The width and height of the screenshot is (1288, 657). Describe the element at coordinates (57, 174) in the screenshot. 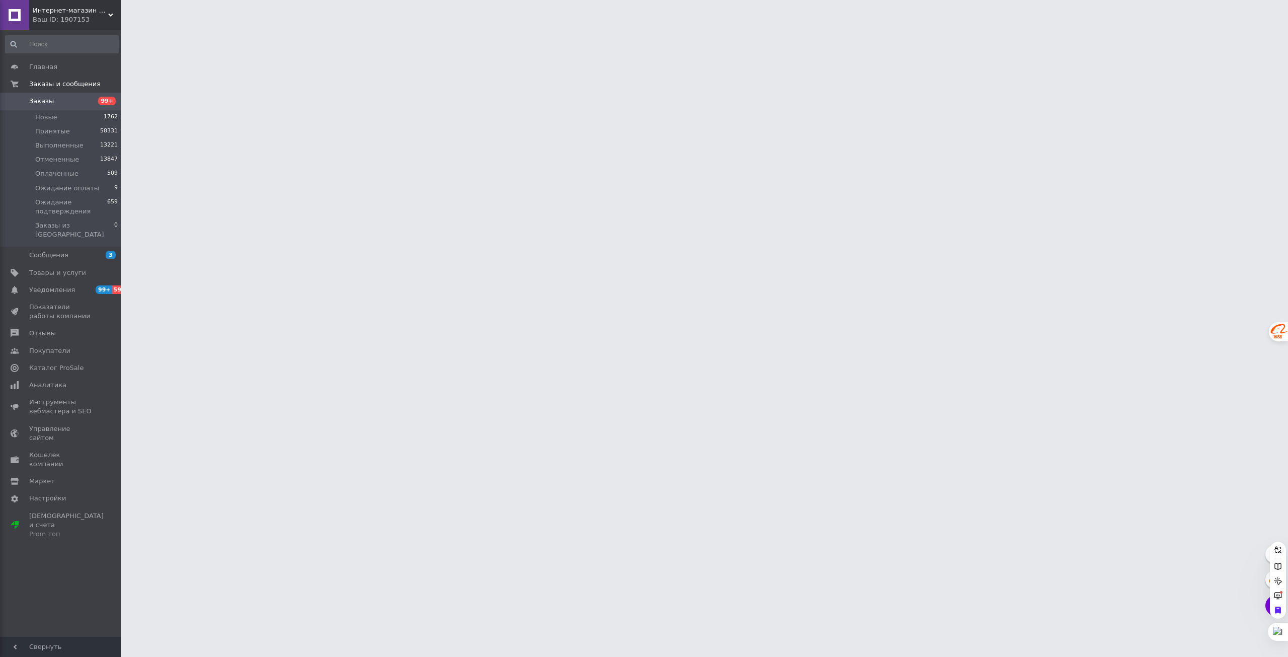

I see `span: Оплаченные` at that location.